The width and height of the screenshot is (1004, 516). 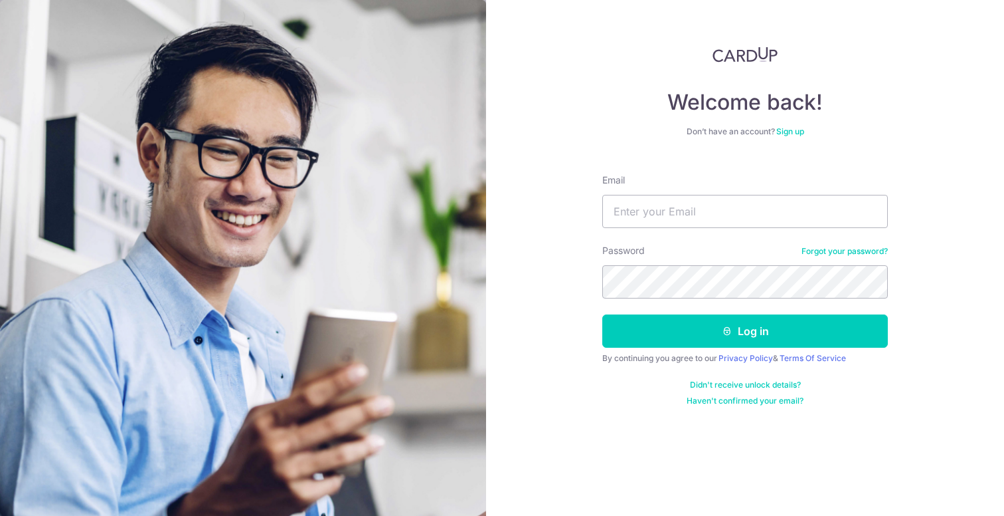 What do you see at coordinates (745, 358) in the screenshot?
I see `div: By continuing you agree to our &` at bounding box center [745, 358].